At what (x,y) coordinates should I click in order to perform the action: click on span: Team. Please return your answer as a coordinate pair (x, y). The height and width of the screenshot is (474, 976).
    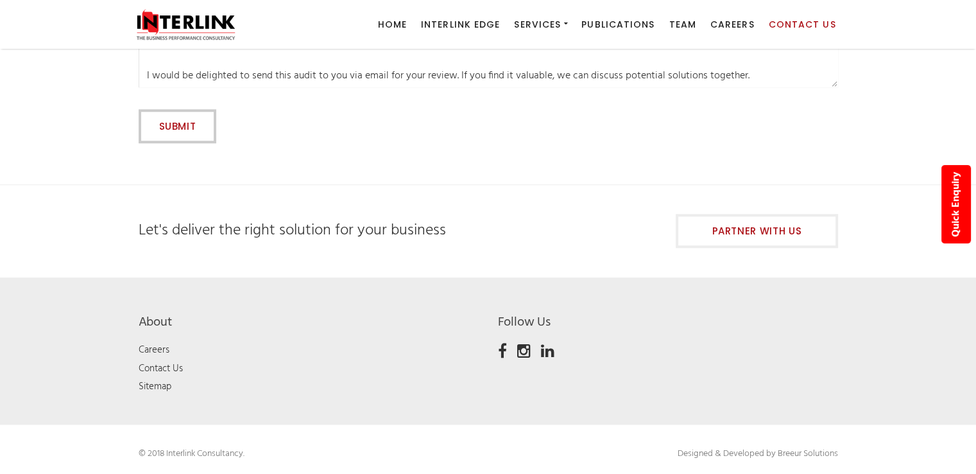
    Looking at the image, I should click on (682, 24).